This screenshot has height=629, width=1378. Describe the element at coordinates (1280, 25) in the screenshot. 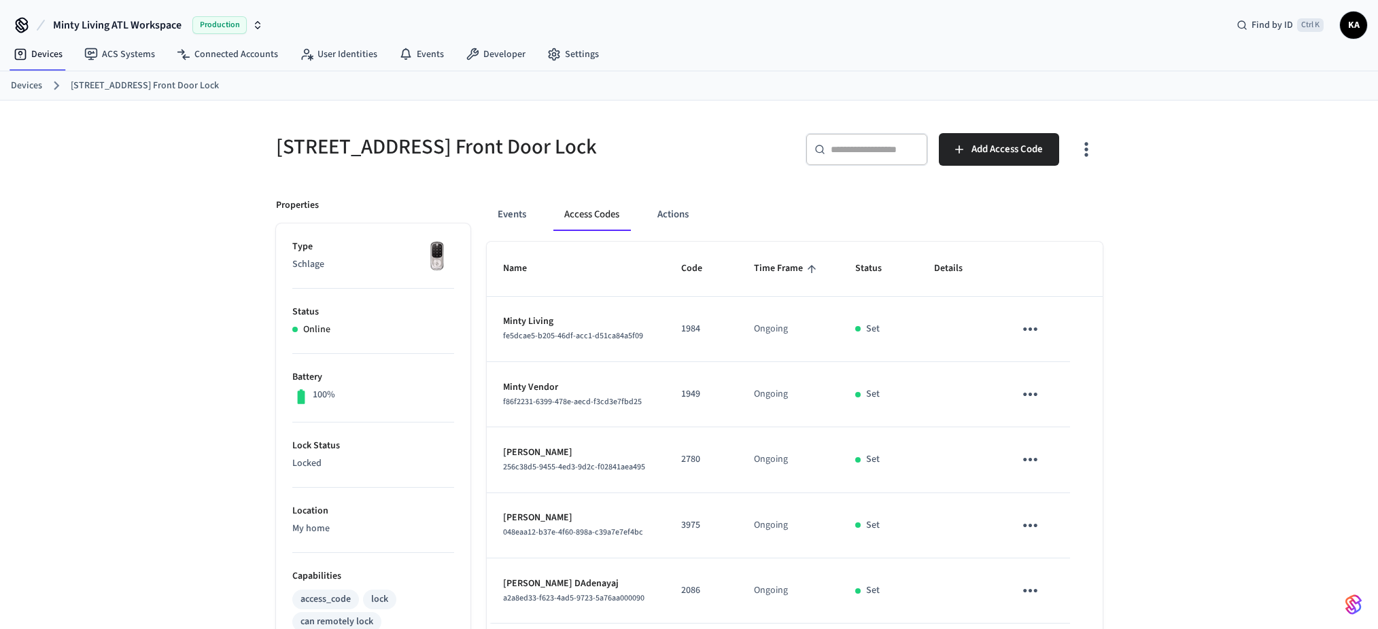

I see `div: Find by IDCtrl K` at that location.